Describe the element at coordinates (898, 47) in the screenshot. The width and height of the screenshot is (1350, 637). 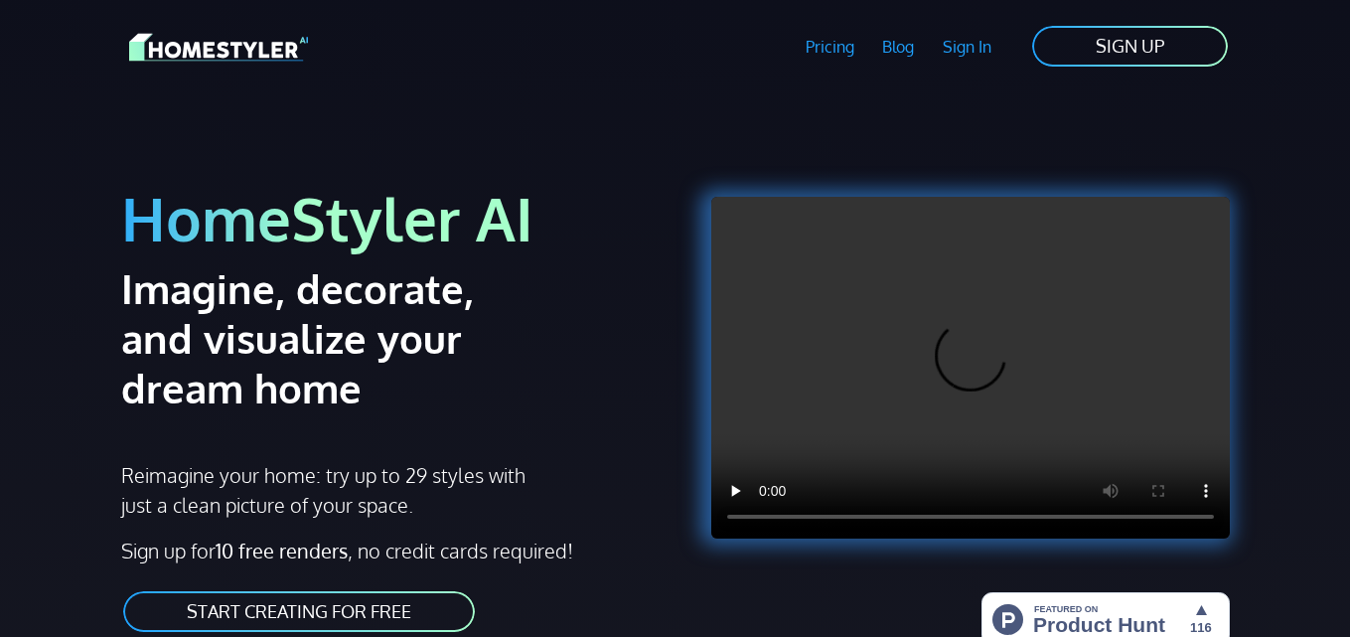
I see `a: Blog` at that location.